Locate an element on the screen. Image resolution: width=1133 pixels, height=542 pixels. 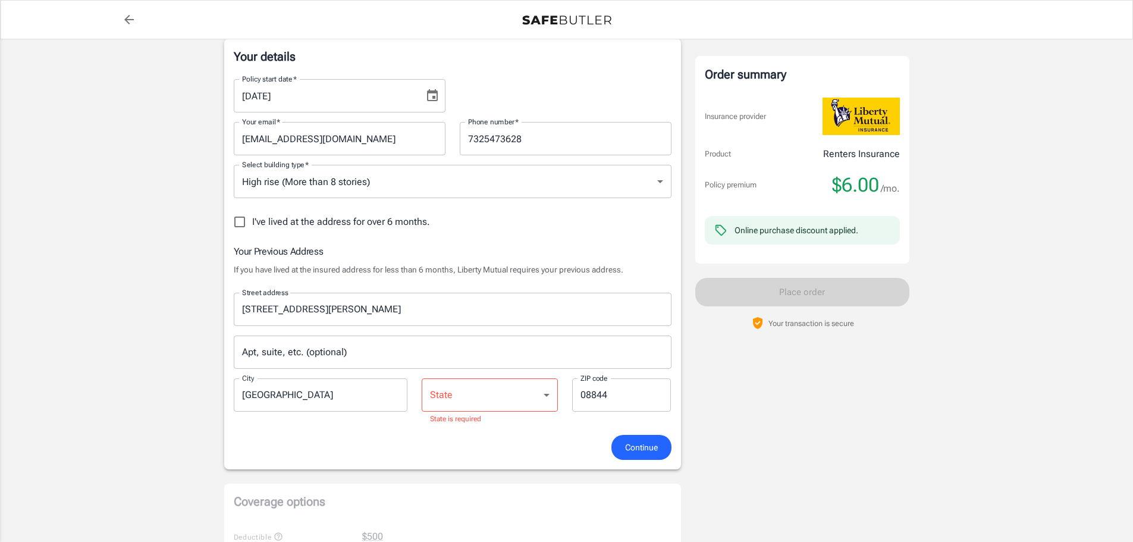
p: Renters Insurance is located at coordinates (861, 154).